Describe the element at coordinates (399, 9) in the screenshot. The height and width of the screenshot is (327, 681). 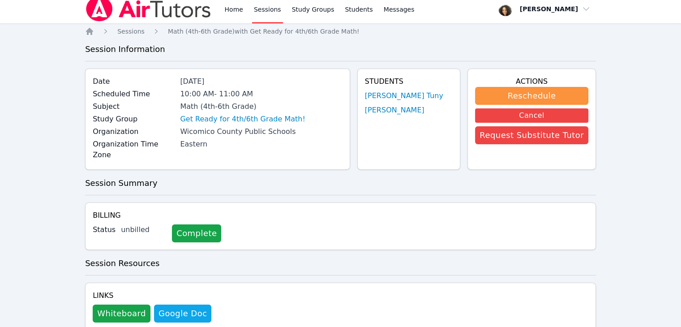
I see `span: Messages` at that location.